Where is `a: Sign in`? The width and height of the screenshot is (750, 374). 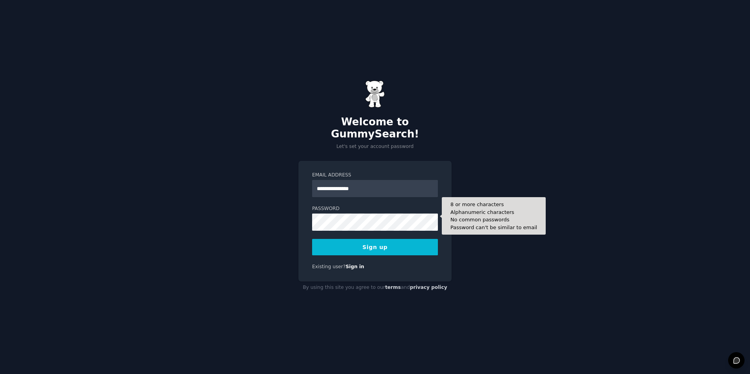
a: Sign in is located at coordinates (355, 267).